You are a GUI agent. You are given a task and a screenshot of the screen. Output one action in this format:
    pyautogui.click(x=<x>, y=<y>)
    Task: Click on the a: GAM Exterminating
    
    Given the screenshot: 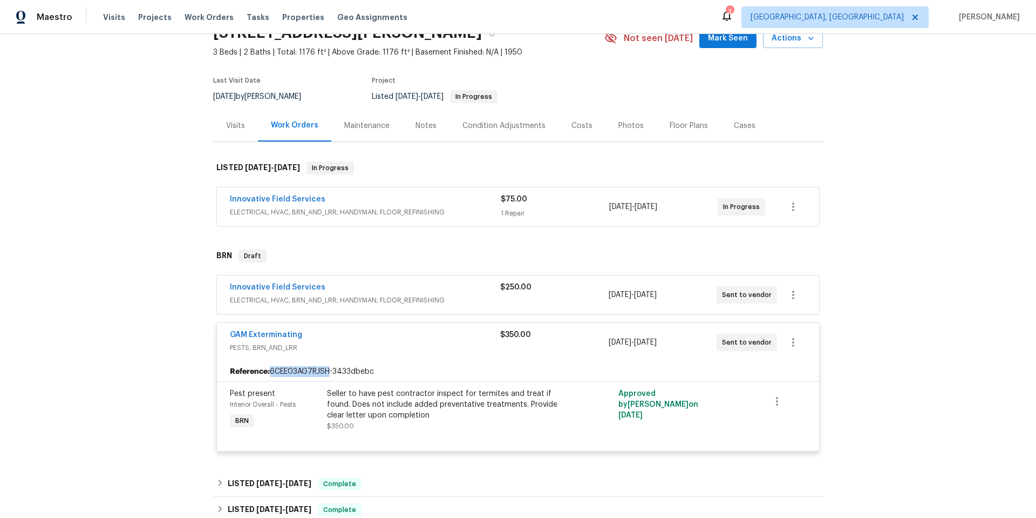 What is the action you would take?
    pyautogui.click(x=266, y=335)
    